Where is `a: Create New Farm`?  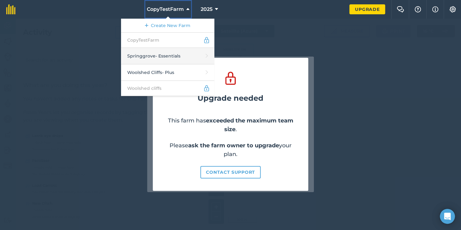
a: Create New Farm is located at coordinates (168, 25).